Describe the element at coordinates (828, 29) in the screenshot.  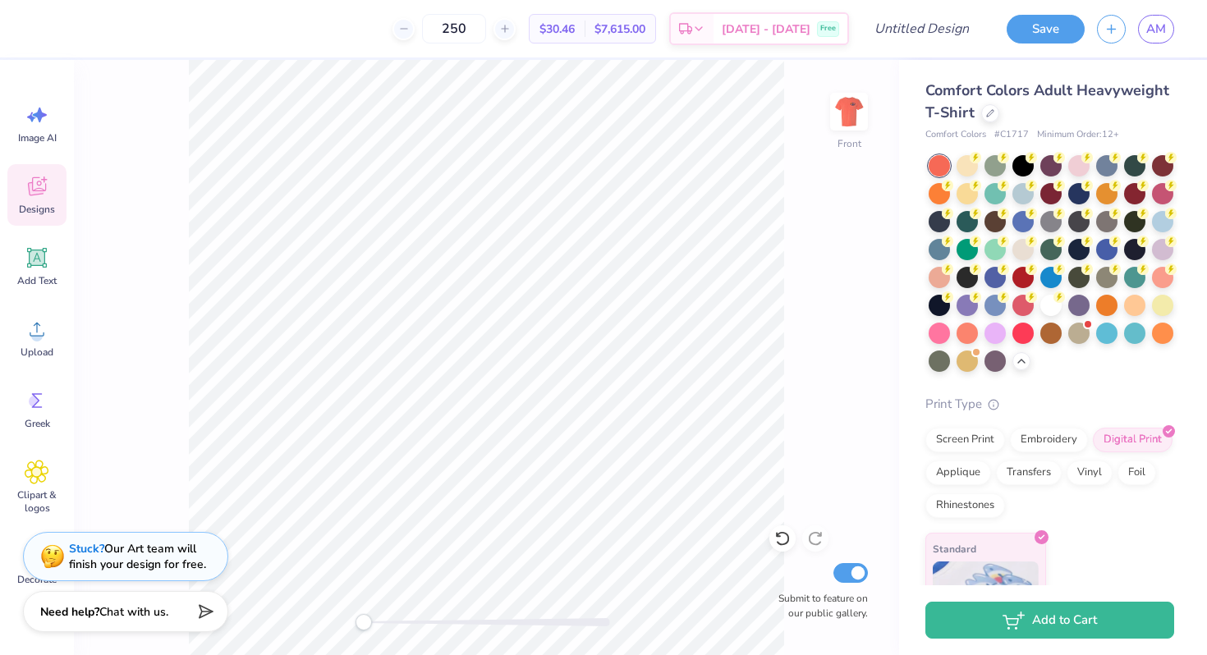
I see `span: Free` at that location.